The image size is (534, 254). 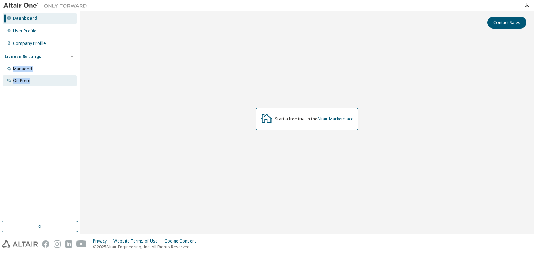 I want to click on button: Contact Sales, so click(x=507, y=23).